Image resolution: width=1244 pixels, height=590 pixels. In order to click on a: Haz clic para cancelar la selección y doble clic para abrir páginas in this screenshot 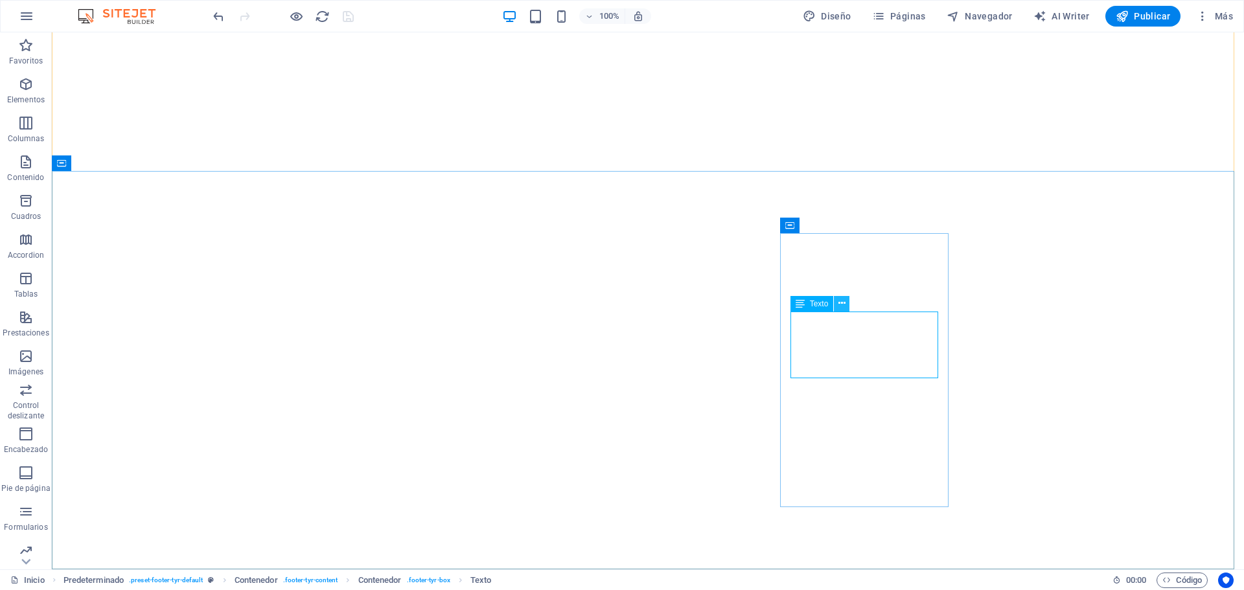, I will do `click(27, 581)`.